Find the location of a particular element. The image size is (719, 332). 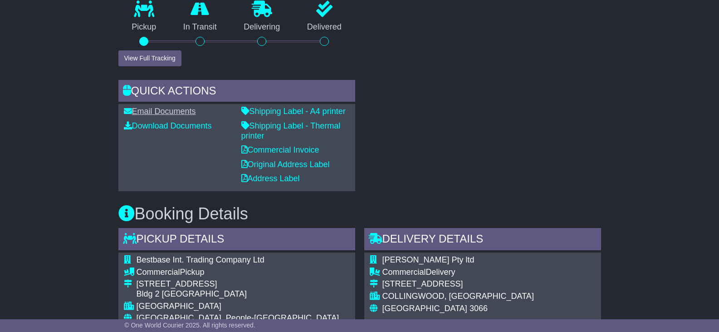

a: Commercial Invoice is located at coordinates (280, 150).